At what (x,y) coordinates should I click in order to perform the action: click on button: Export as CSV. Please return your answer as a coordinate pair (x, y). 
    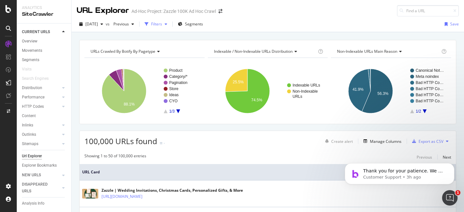
    Looking at the image, I should click on (426, 141).